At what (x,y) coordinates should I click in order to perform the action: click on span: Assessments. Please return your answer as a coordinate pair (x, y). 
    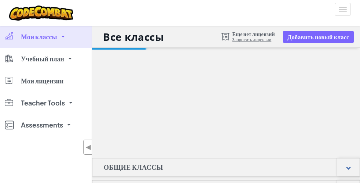
    Looking at the image, I should click on (42, 125).